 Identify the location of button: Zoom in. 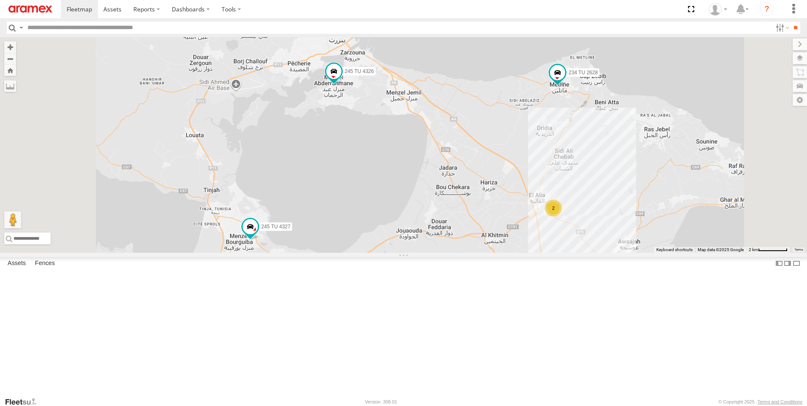
(10, 47).